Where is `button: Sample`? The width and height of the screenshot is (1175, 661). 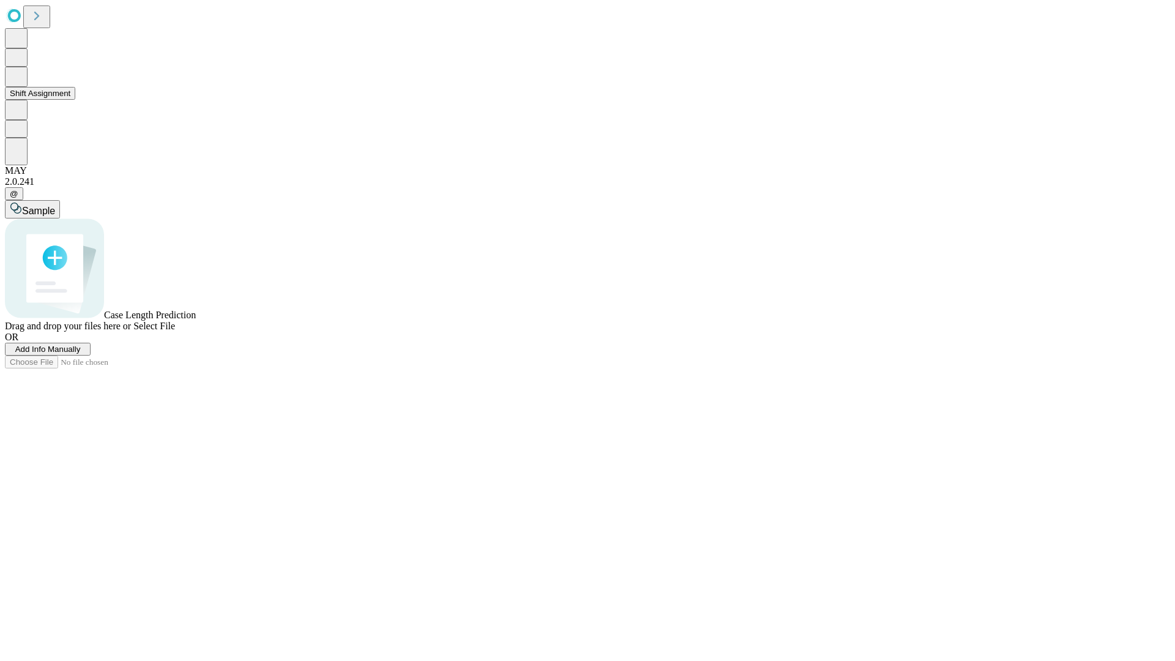 button: Sample is located at coordinates (32, 209).